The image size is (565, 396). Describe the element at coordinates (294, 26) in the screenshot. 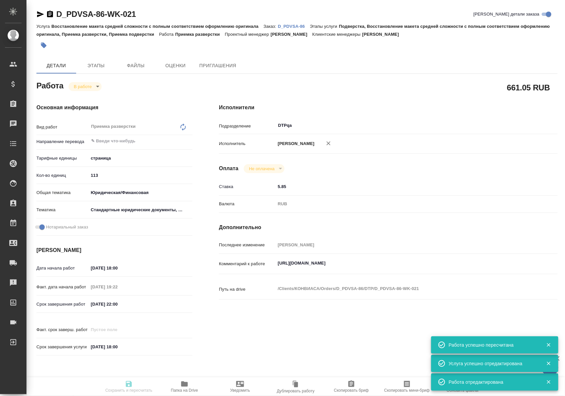

I see `p: D_PDVSA-86` at that location.